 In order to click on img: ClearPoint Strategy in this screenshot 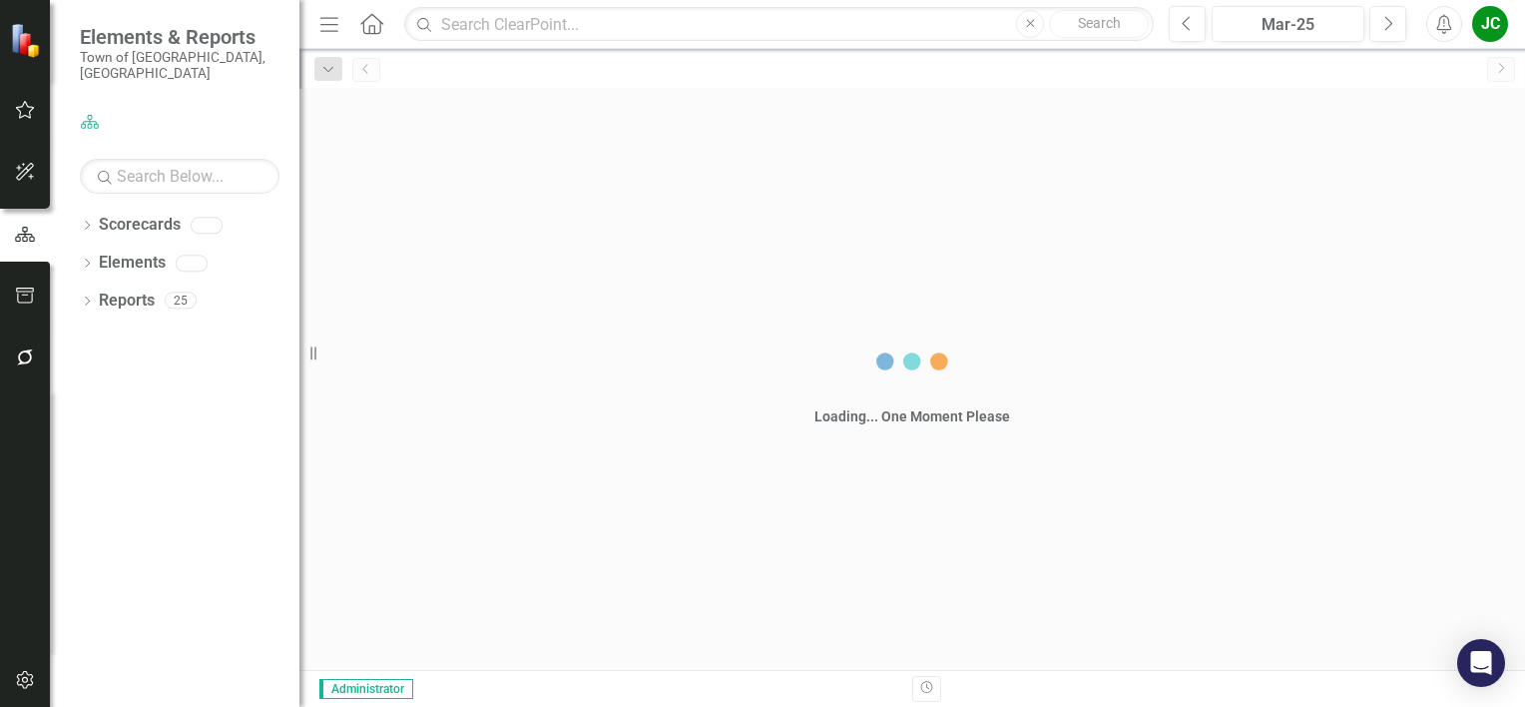, I will do `click(27, 40)`.